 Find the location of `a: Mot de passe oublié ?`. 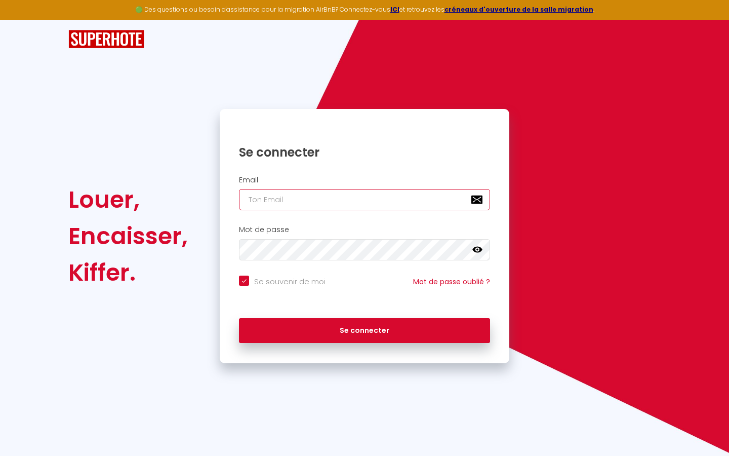

a: Mot de passe oublié ? is located at coordinates (452, 282).